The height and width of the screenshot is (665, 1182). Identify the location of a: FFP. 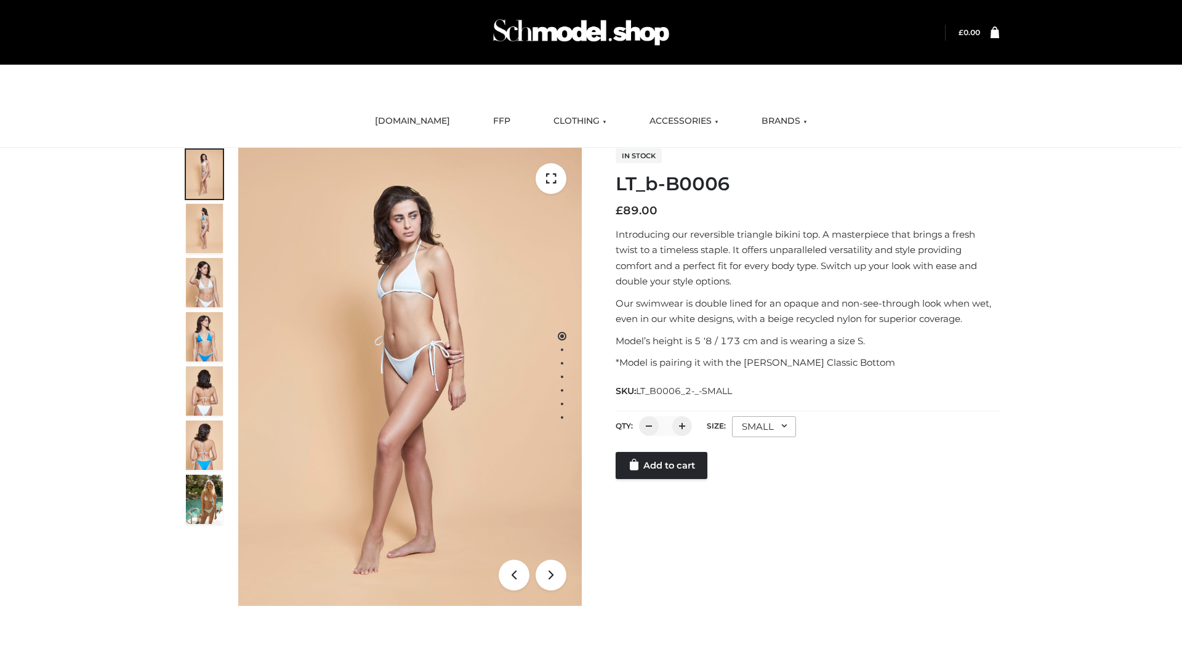
(502, 121).